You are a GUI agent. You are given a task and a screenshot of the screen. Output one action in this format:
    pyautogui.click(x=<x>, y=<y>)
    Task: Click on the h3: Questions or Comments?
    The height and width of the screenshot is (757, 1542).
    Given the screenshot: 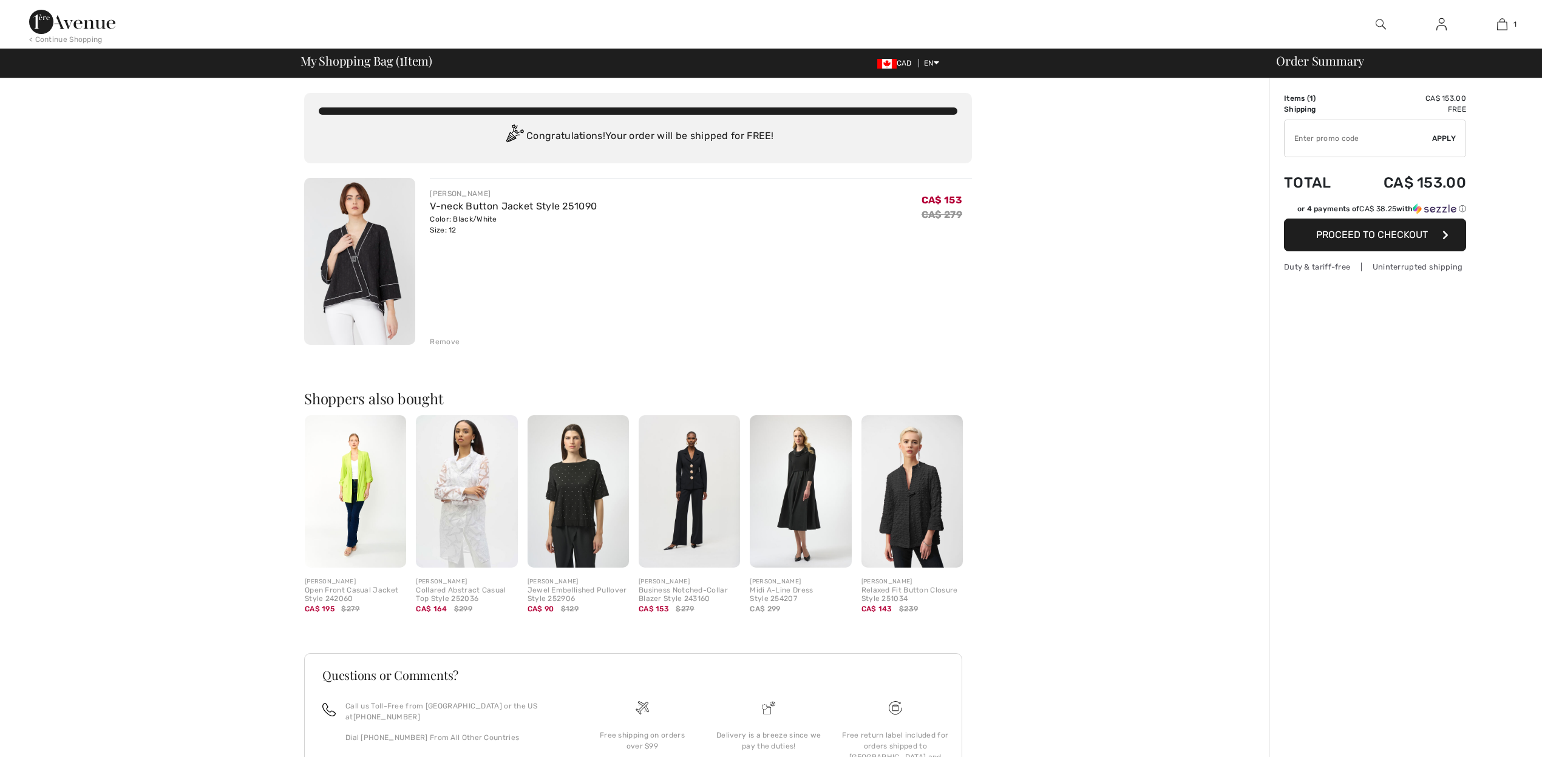 What is the action you would take?
    pyautogui.click(x=633, y=675)
    